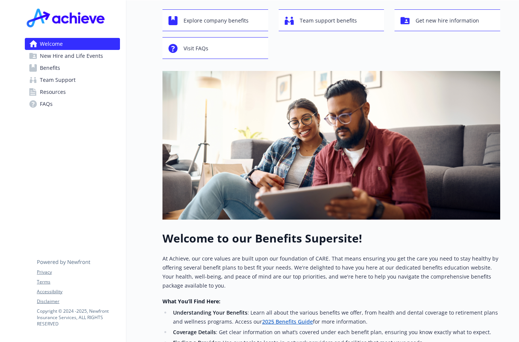 The image size is (519, 342). I want to click on button: Team support benefits, so click(331, 20).